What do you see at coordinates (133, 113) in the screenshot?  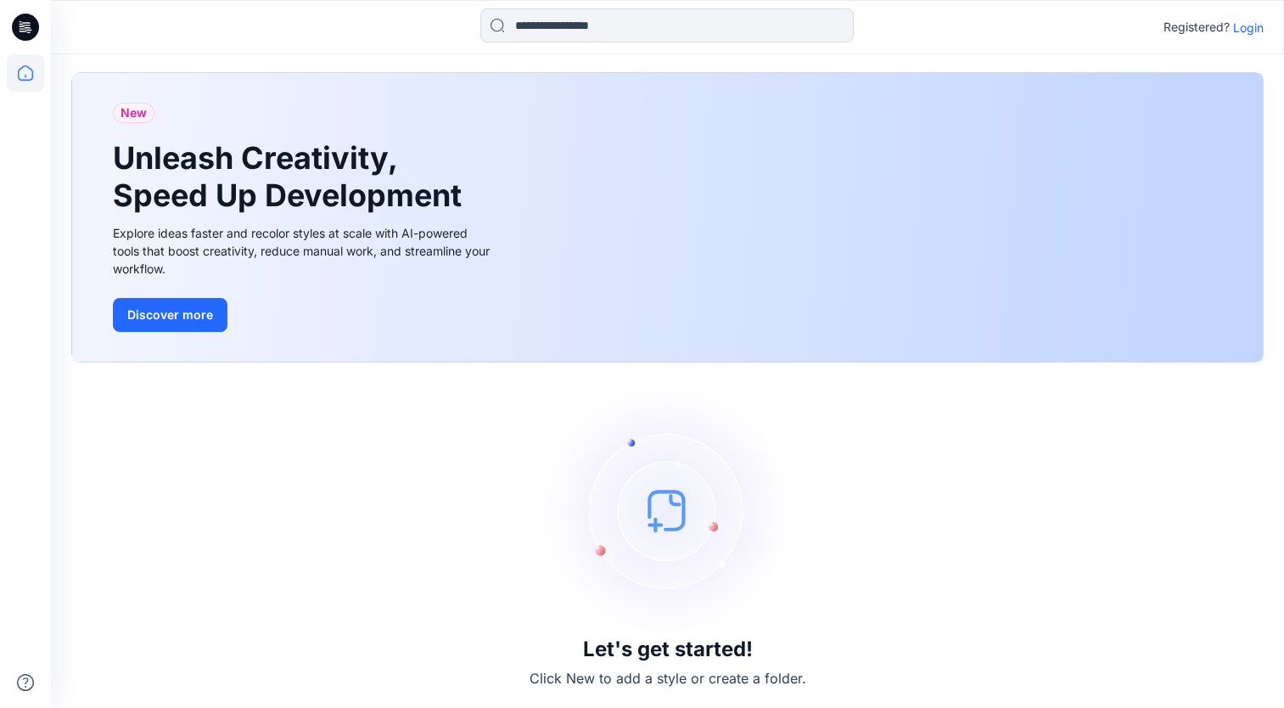 I see `span: New` at bounding box center [133, 113].